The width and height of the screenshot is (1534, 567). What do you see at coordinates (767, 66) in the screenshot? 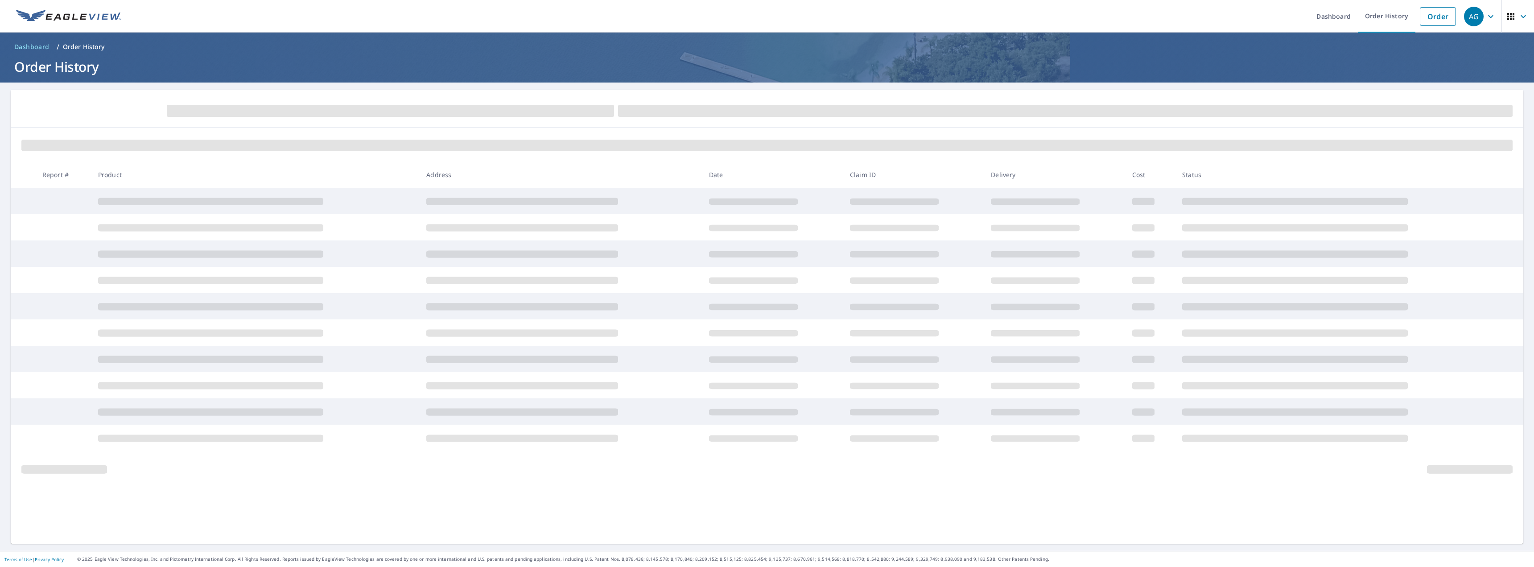
I see `h1: Order History` at bounding box center [767, 66].